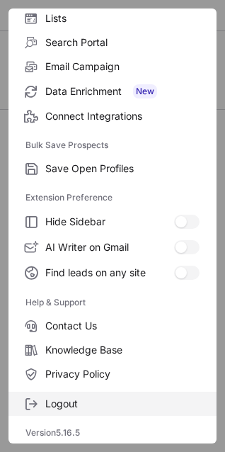  Describe the element at coordinates (123, 326) in the screenshot. I see `span: Contact Us` at that location.